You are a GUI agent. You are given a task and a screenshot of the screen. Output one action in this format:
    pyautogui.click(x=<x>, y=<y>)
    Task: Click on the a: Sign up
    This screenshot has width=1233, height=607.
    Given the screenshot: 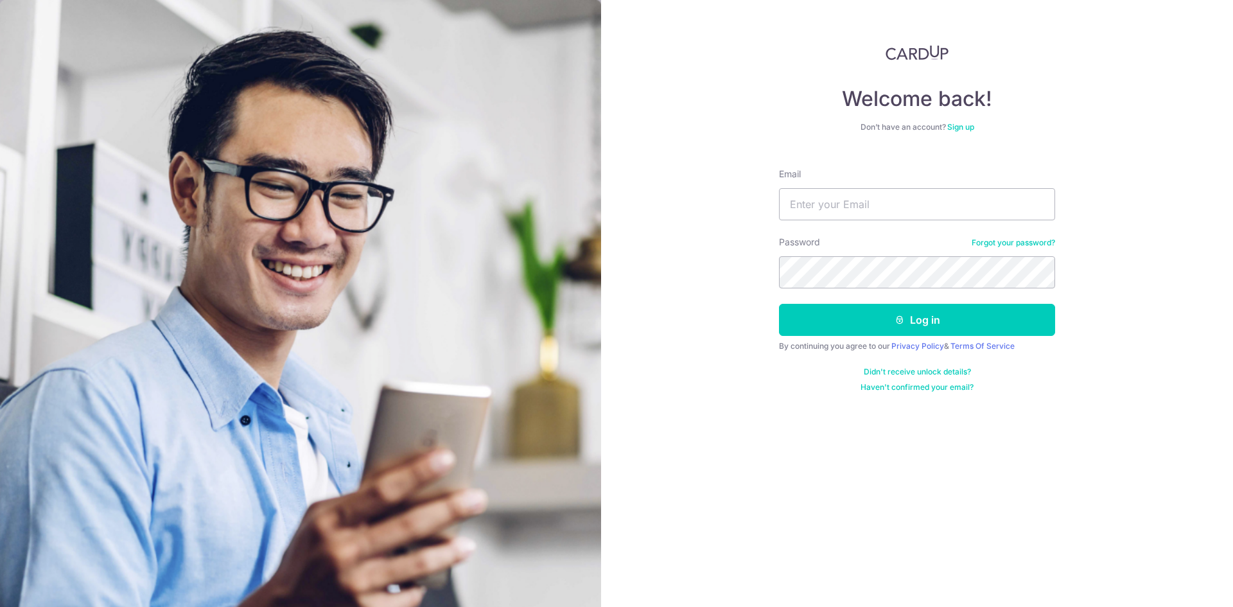 What is the action you would take?
    pyautogui.click(x=960, y=126)
    